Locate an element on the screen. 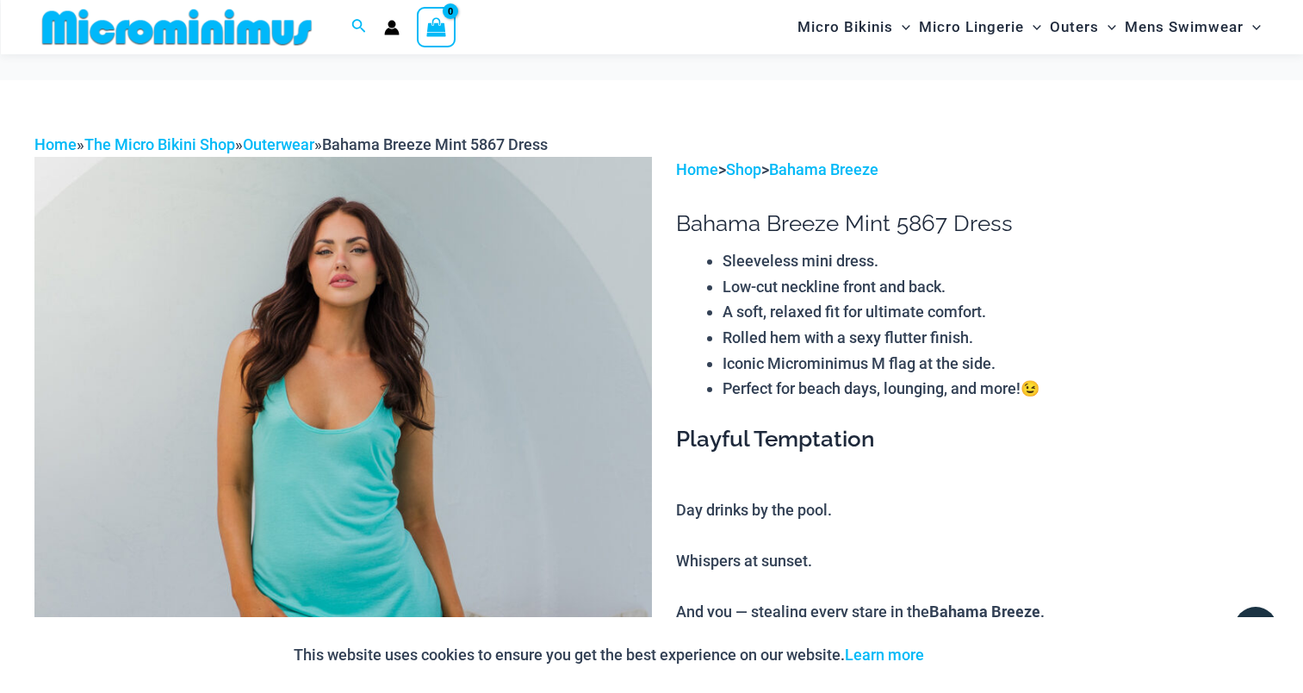  li: Low-cut neckline front and back. is located at coordinates (996, 287).